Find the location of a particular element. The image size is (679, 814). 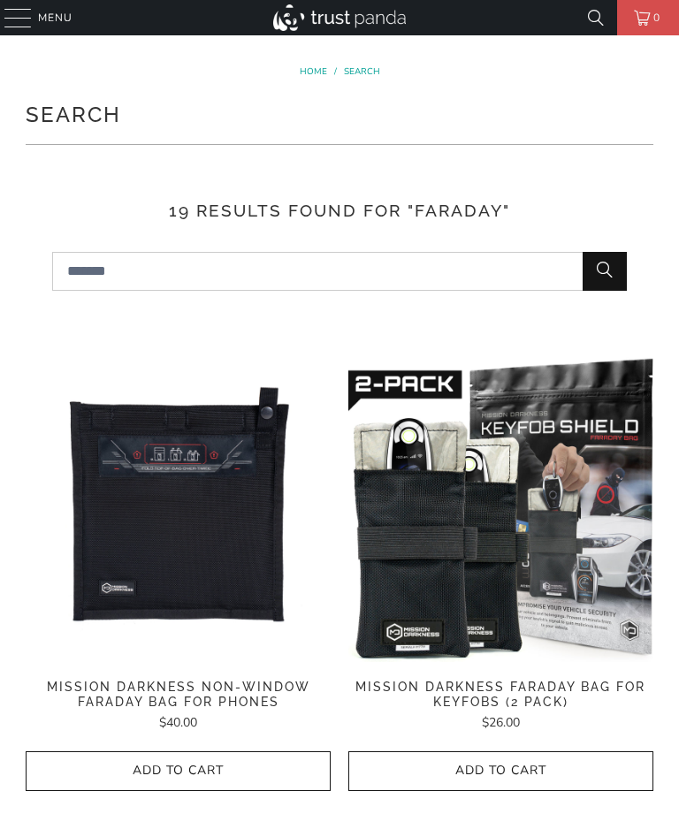

span: $26.00 is located at coordinates (500, 722).